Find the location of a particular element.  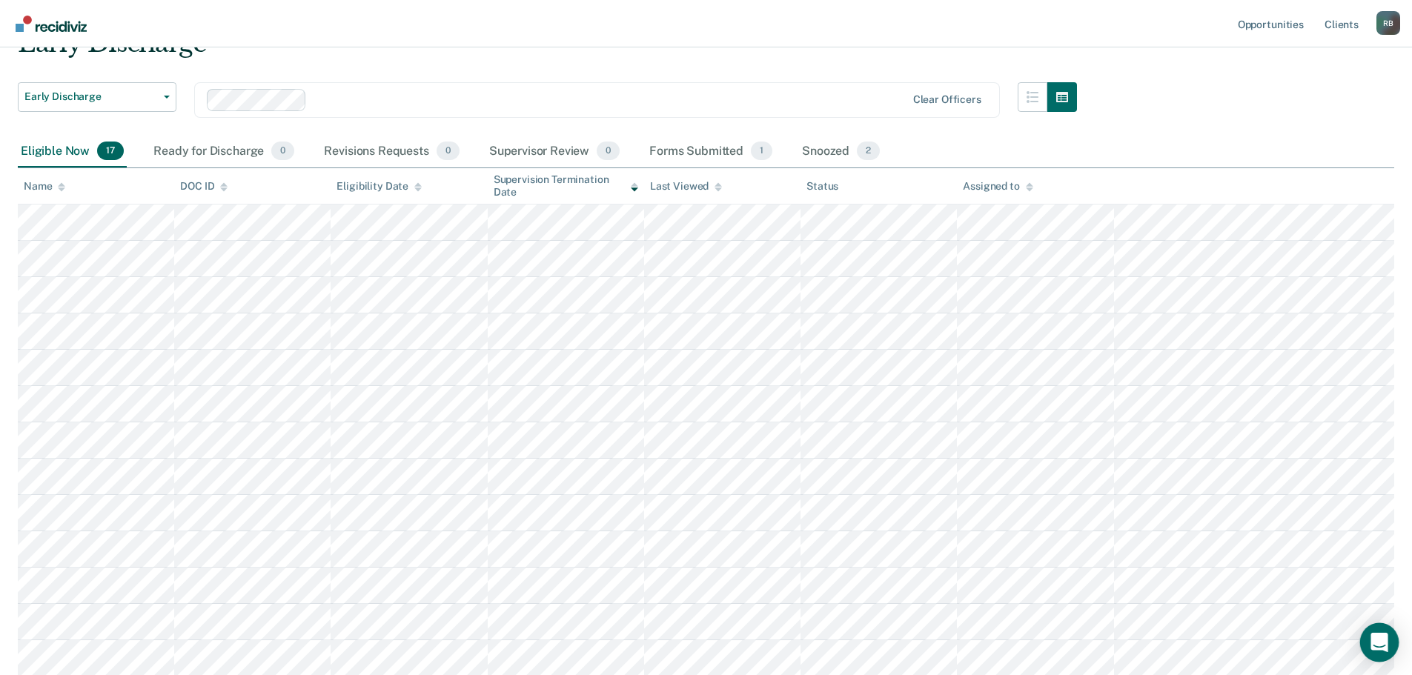

div: Open Intercom Messenger is located at coordinates (1379, 642).